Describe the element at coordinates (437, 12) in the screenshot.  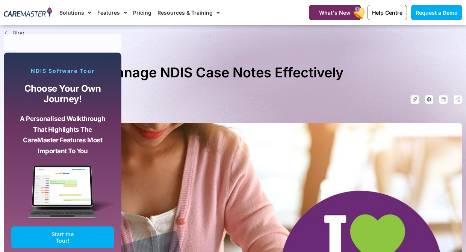
I see `span: Request a Demo` at that location.